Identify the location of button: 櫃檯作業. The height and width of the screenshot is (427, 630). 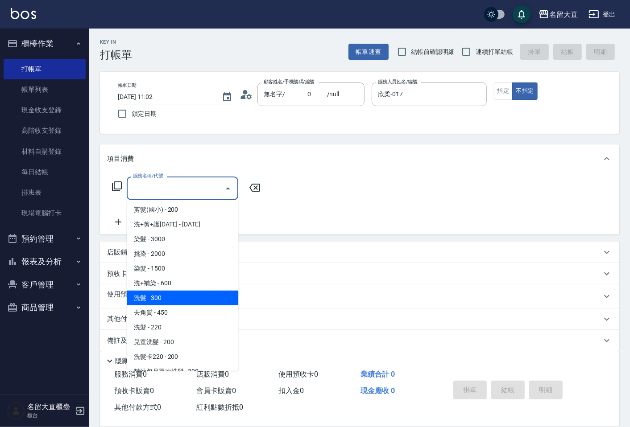
(45, 44).